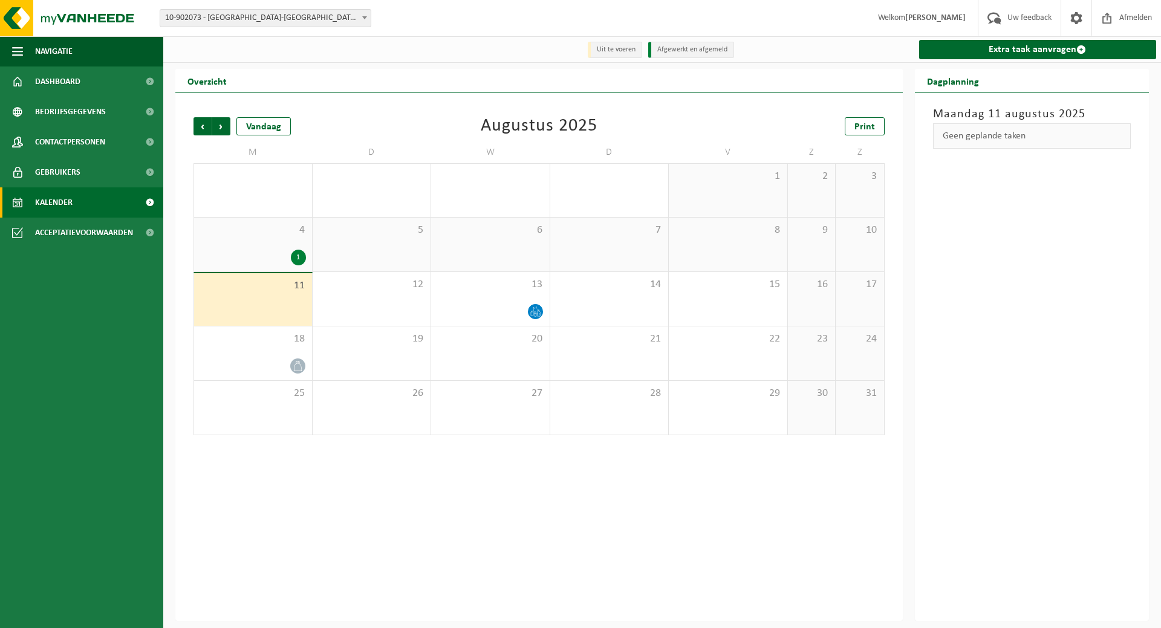 The height and width of the screenshot is (628, 1161). What do you see at coordinates (264, 126) in the screenshot?
I see `div: Vandaag` at bounding box center [264, 126].